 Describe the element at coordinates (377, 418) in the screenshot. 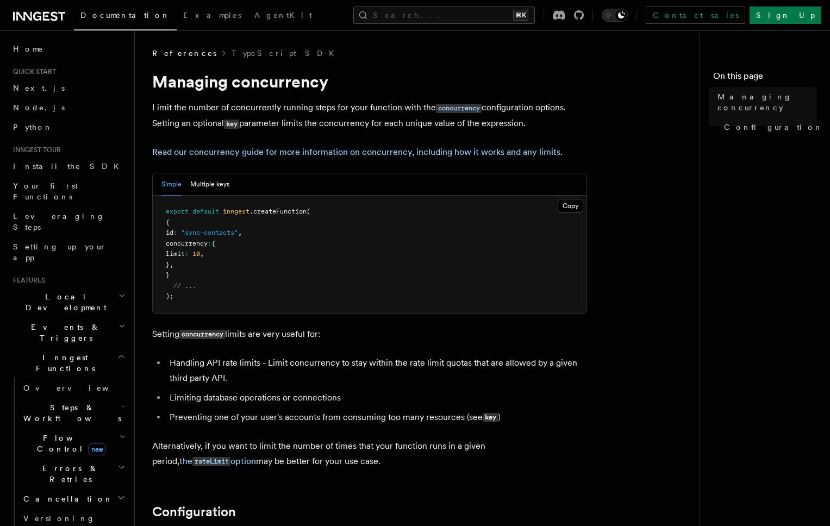

I see `li: Preventing one of your user's accounts from consuming too many resources (see )` at that location.